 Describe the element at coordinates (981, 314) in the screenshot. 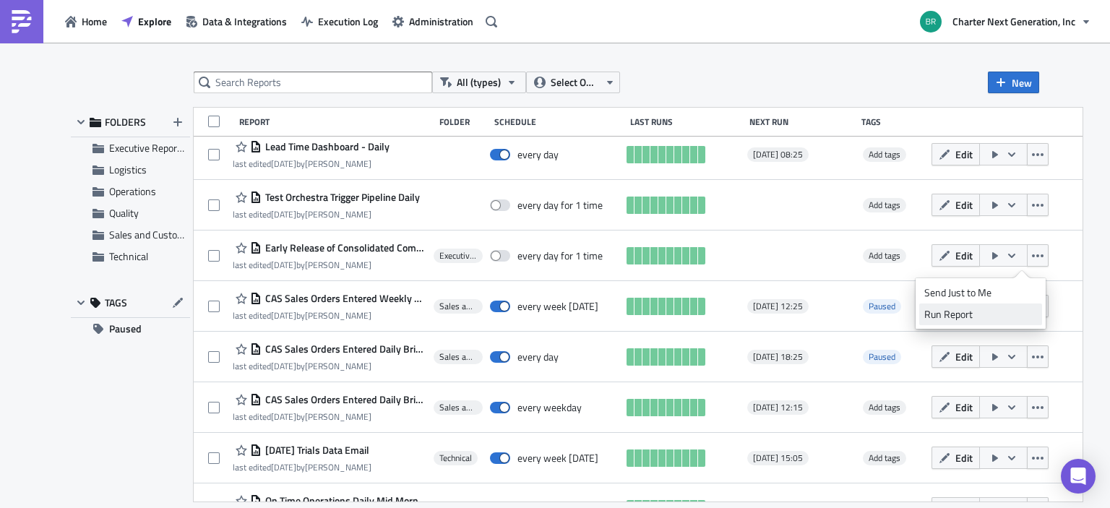

I see `div: Run Report` at that location.